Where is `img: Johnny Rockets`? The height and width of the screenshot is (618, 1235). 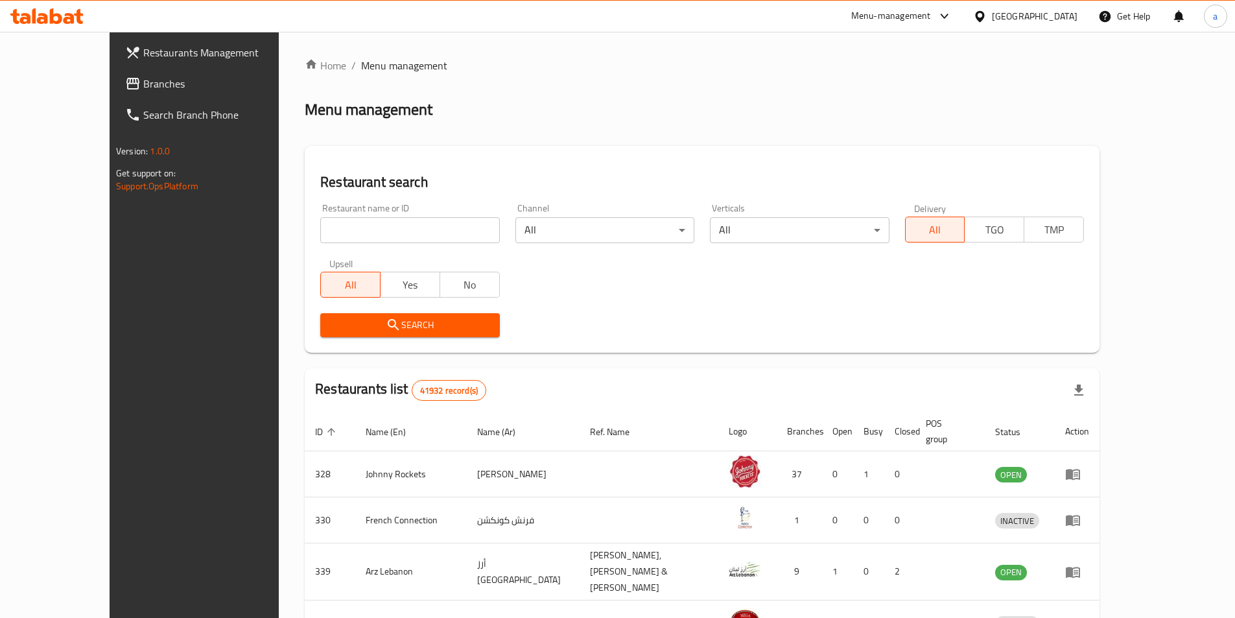 img: Johnny Rockets is located at coordinates (745, 471).